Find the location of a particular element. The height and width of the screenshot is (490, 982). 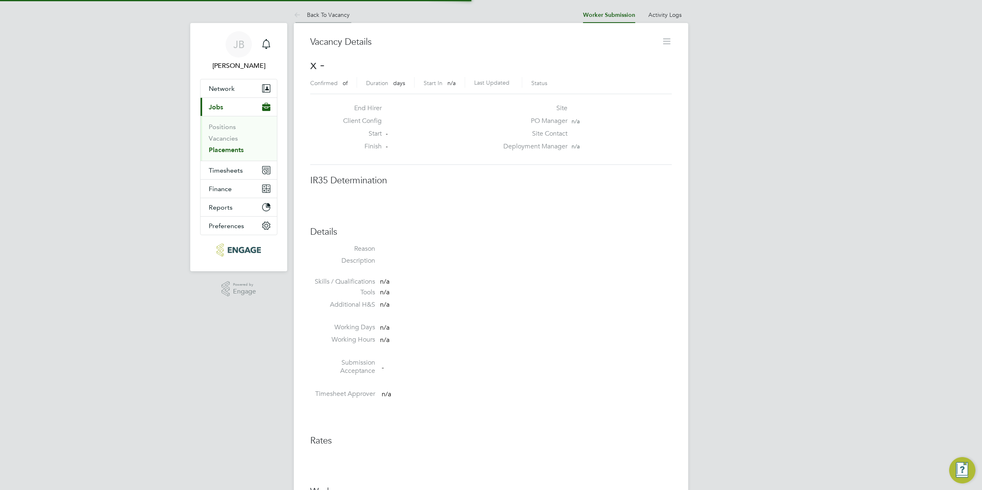

label: Finish is located at coordinates (359, 146).